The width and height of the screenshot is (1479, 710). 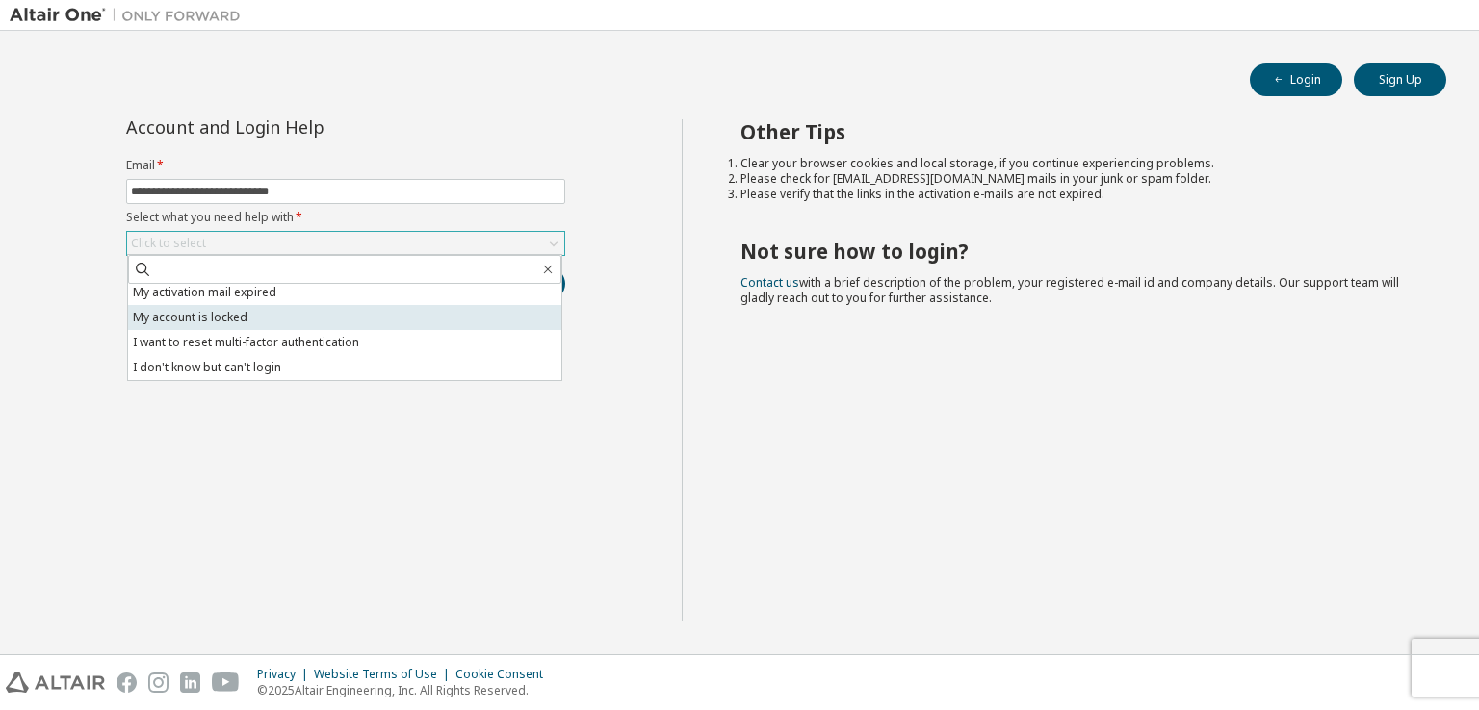 I want to click on li: My activation mail expired, so click(x=345, y=293).